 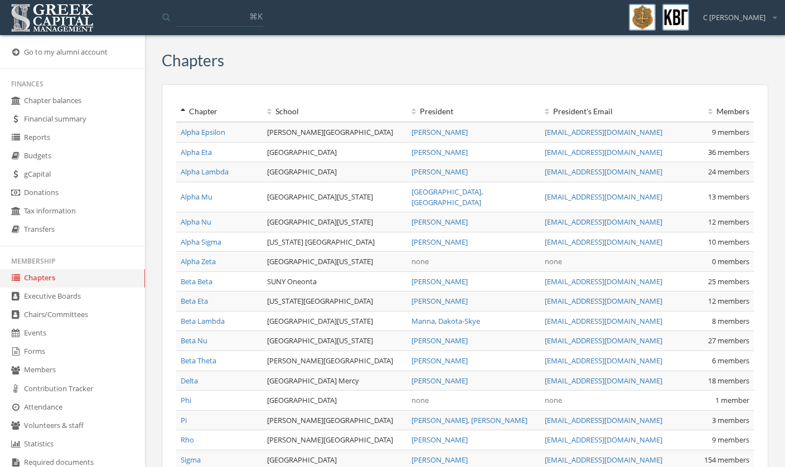 I want to click on span: 24 members, so click(x=728, y=172).